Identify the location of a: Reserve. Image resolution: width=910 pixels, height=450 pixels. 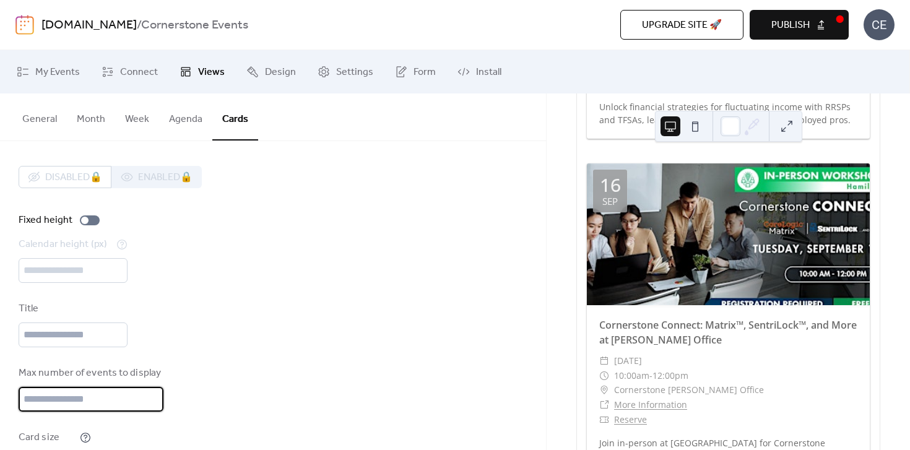
(630, 419).